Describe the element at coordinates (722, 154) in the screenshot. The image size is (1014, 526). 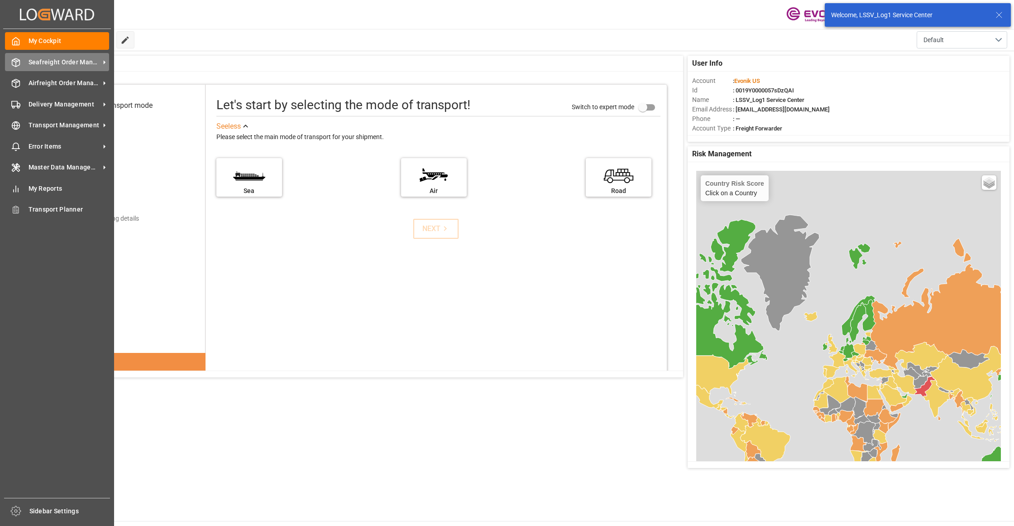
I see `span: Risk Management` at that location.